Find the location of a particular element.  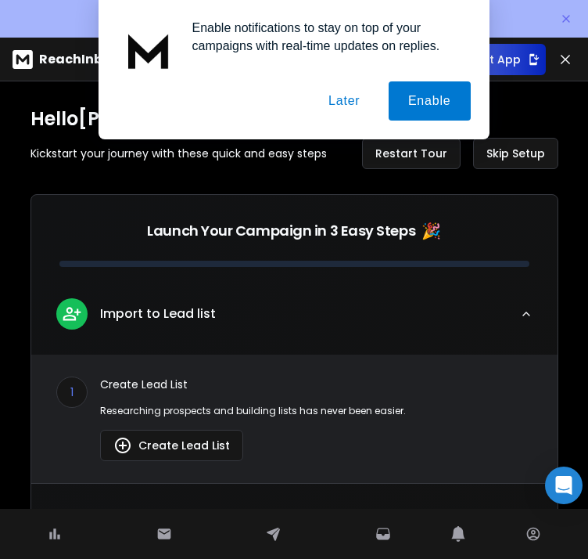

button: Create Lead List is located at coordinates (171, 445).